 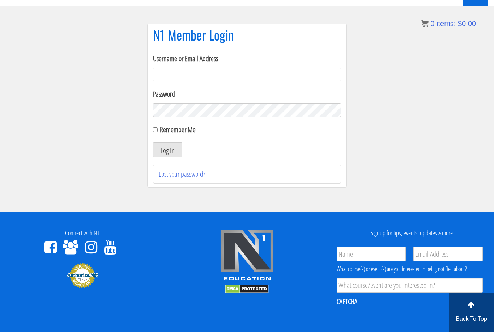 What do you see at coordinates (247, 59) in the screenshot?
I see `label: Username or Email Address` at bounding box center [247, 59].